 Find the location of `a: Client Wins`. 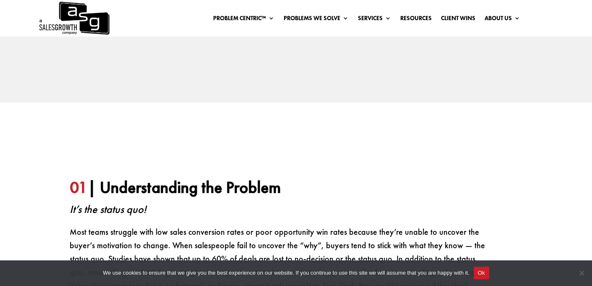

a: Client Wins is located at coordinates (458, 20).